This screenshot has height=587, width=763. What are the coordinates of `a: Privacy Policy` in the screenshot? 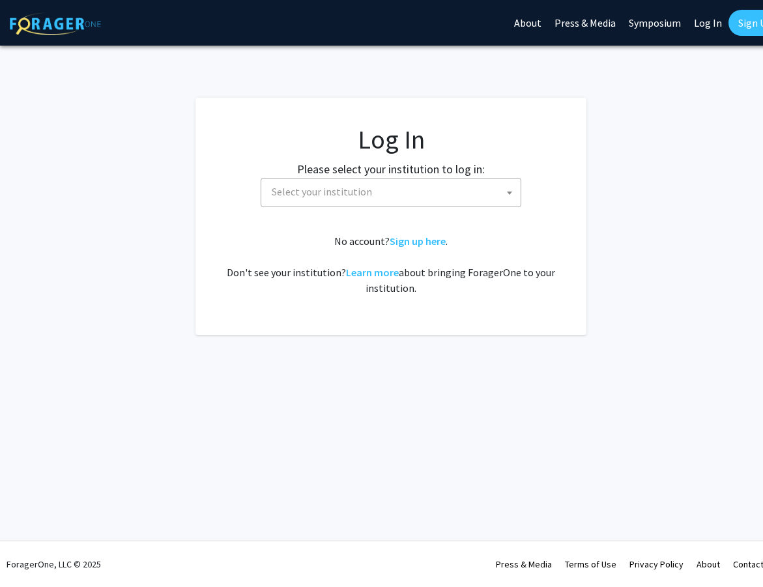 It's located at (657, 565).